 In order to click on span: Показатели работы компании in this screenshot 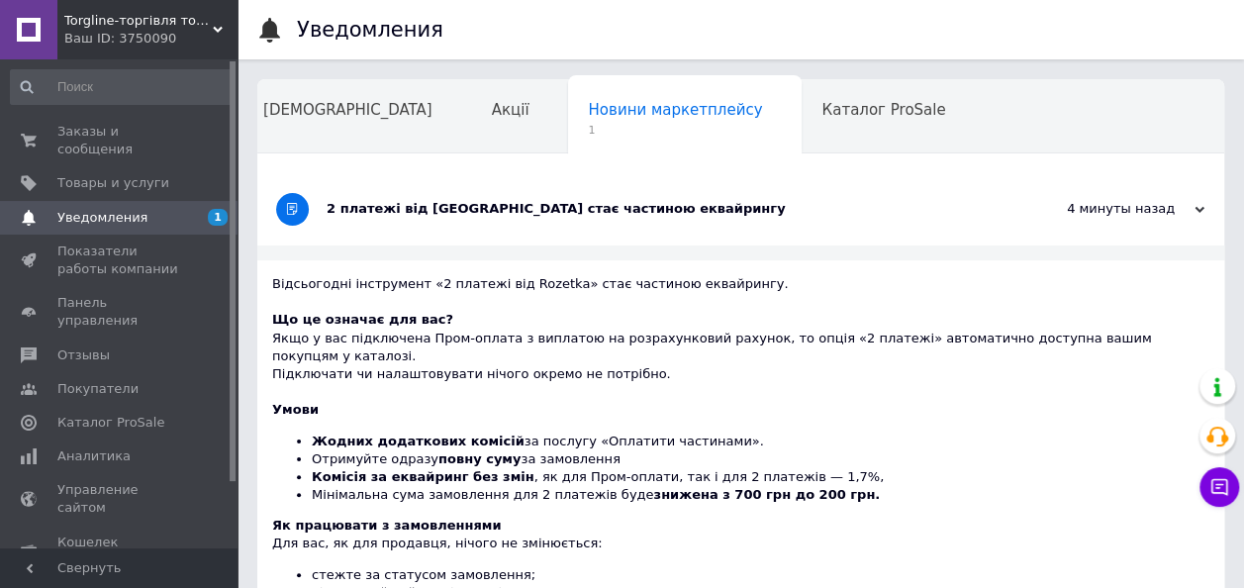, I will do `click(120, 260)`.